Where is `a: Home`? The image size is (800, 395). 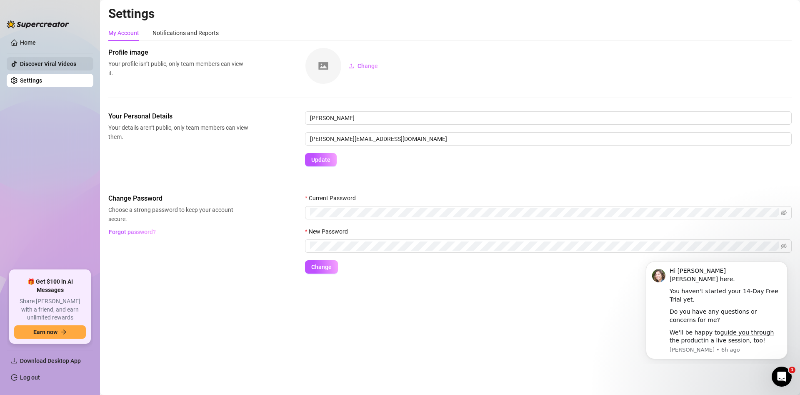
a: Home is located at coordinates (28, 42).